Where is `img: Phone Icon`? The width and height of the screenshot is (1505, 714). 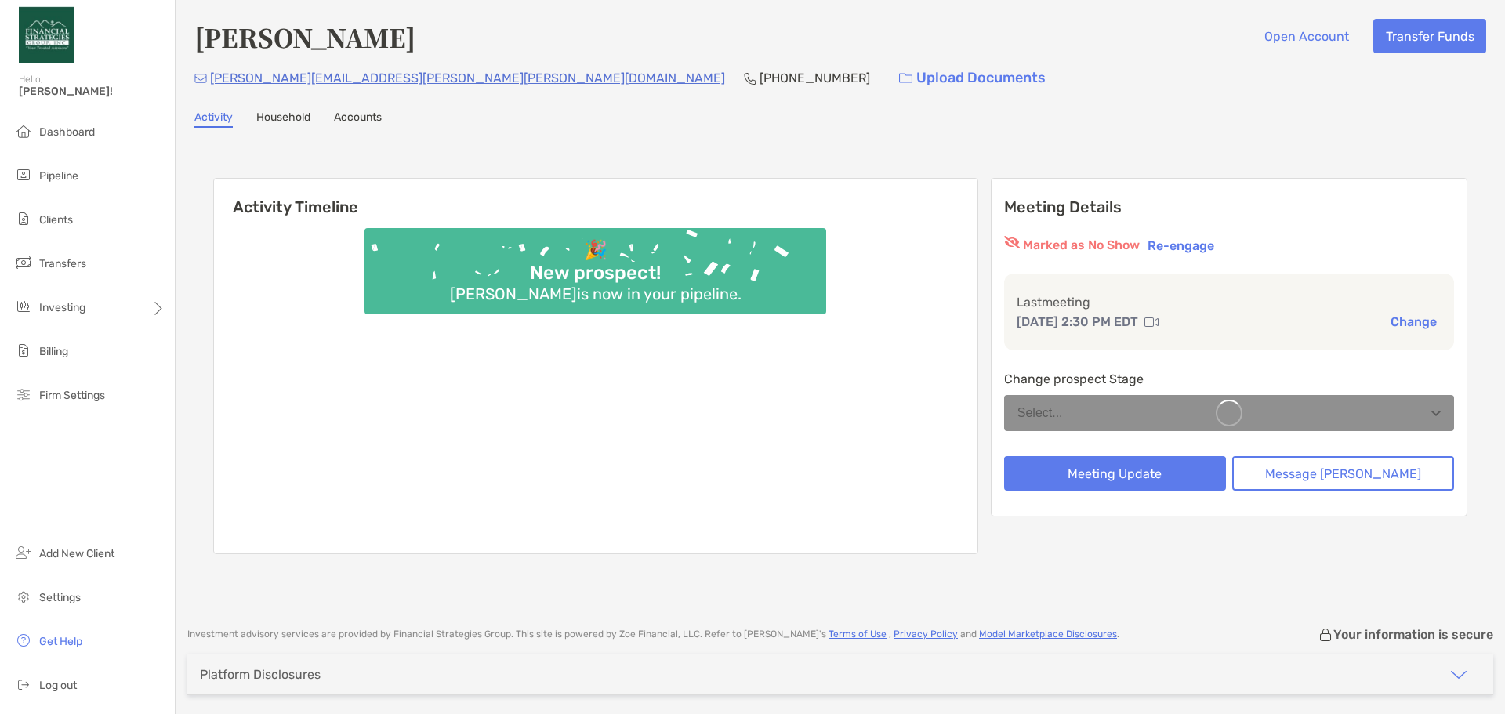
img: Phone Icon is located at coordinates (750, 78).